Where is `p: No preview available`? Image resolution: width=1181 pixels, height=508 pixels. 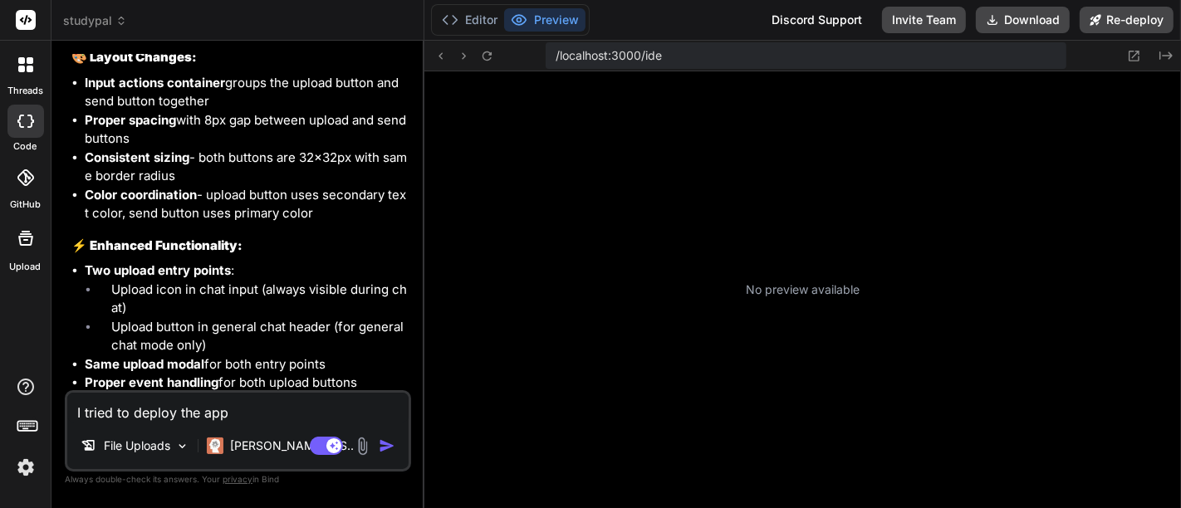
p: No preview available is located at coordinates (802, 290).